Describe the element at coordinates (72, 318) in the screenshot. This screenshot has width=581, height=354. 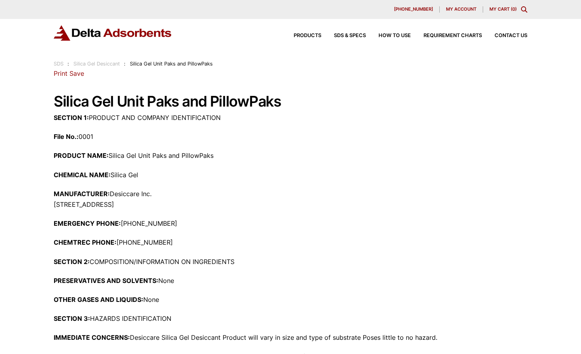
I see `strong: SECTION 3:` at that location.